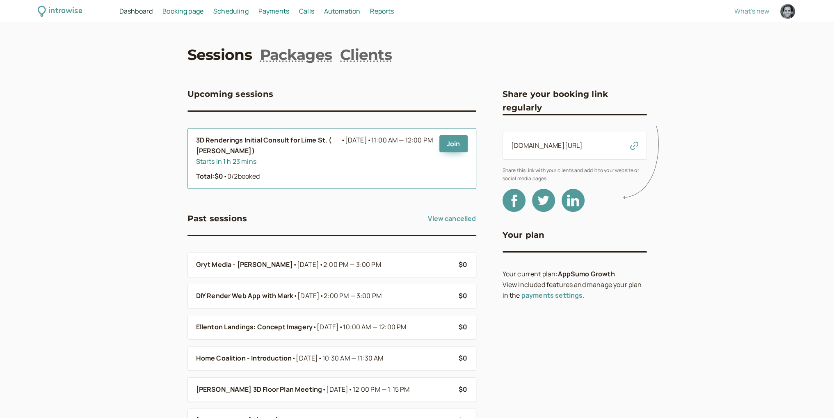 This screenshot has width=834, height=418. Describe the element at coordinates (218, 218) in the screenshot. I see `h3: Past sessions` at that location.